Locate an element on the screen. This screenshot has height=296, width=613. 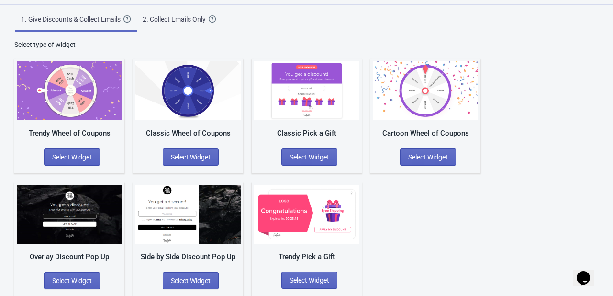
img: gift_game_v2.jpg is located at coordinates (307, 214).